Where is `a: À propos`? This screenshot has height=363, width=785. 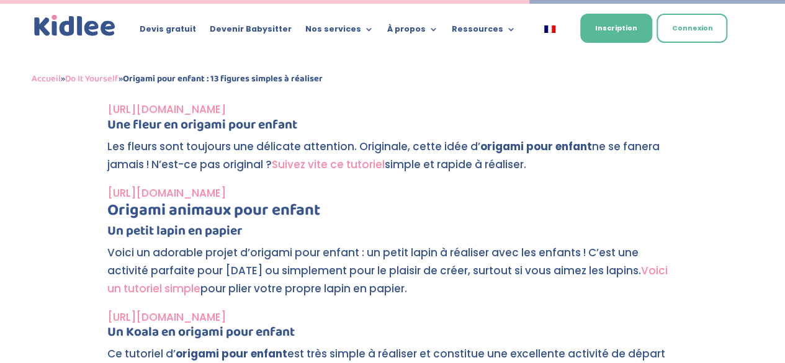 a: À propos is located at coordinates (412, 32).